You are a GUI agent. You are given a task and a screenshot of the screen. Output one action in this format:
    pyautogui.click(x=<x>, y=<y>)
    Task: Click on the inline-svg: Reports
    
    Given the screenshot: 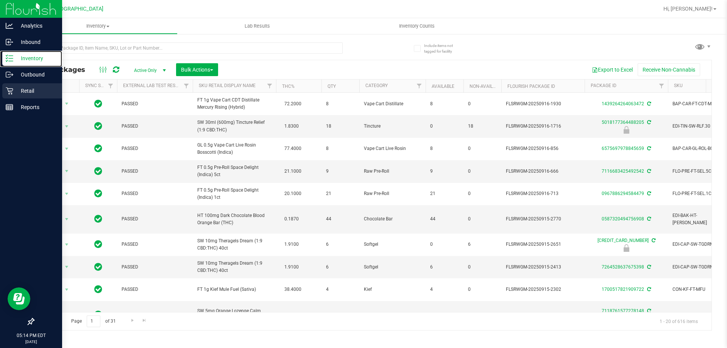 What is the action you would take?
    pyautogui.click(x=9, y=107)
    